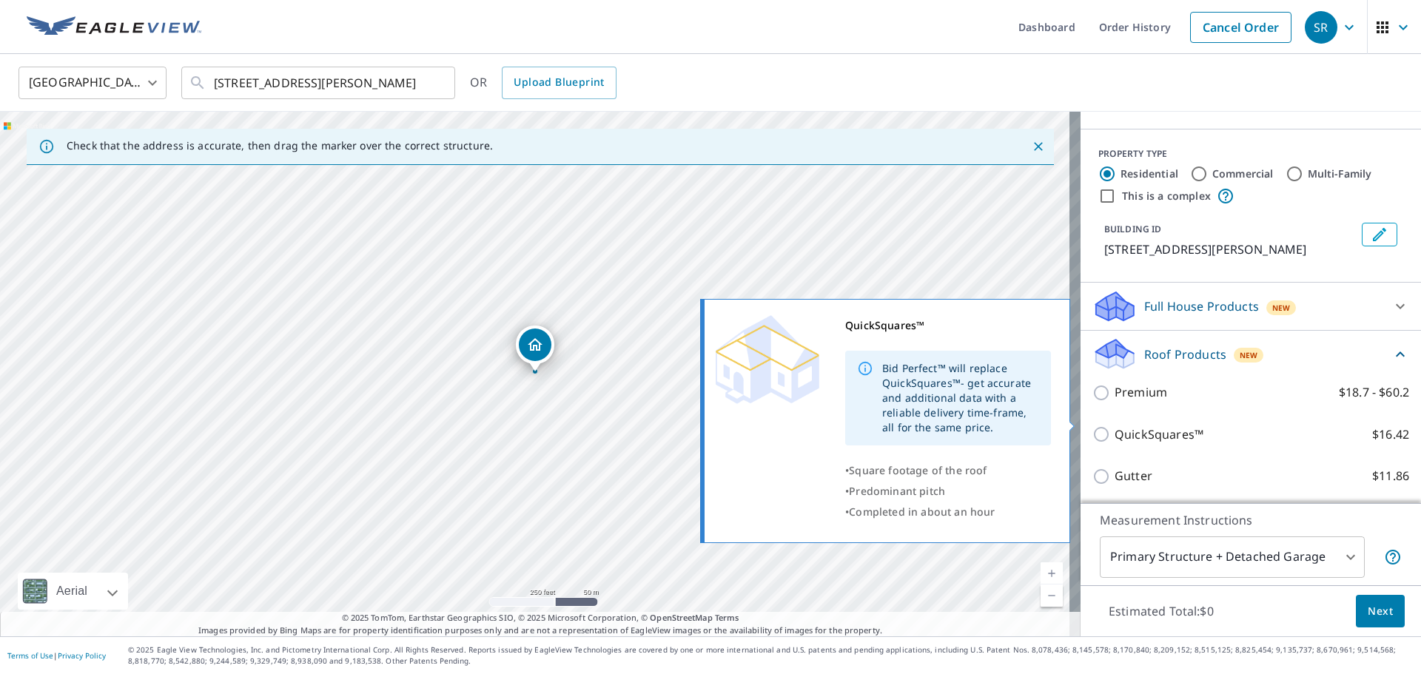 Image resolution: width=1421 pixels, height=674 pixels. I want to click on label: This is a complex, so click(1166, 196).